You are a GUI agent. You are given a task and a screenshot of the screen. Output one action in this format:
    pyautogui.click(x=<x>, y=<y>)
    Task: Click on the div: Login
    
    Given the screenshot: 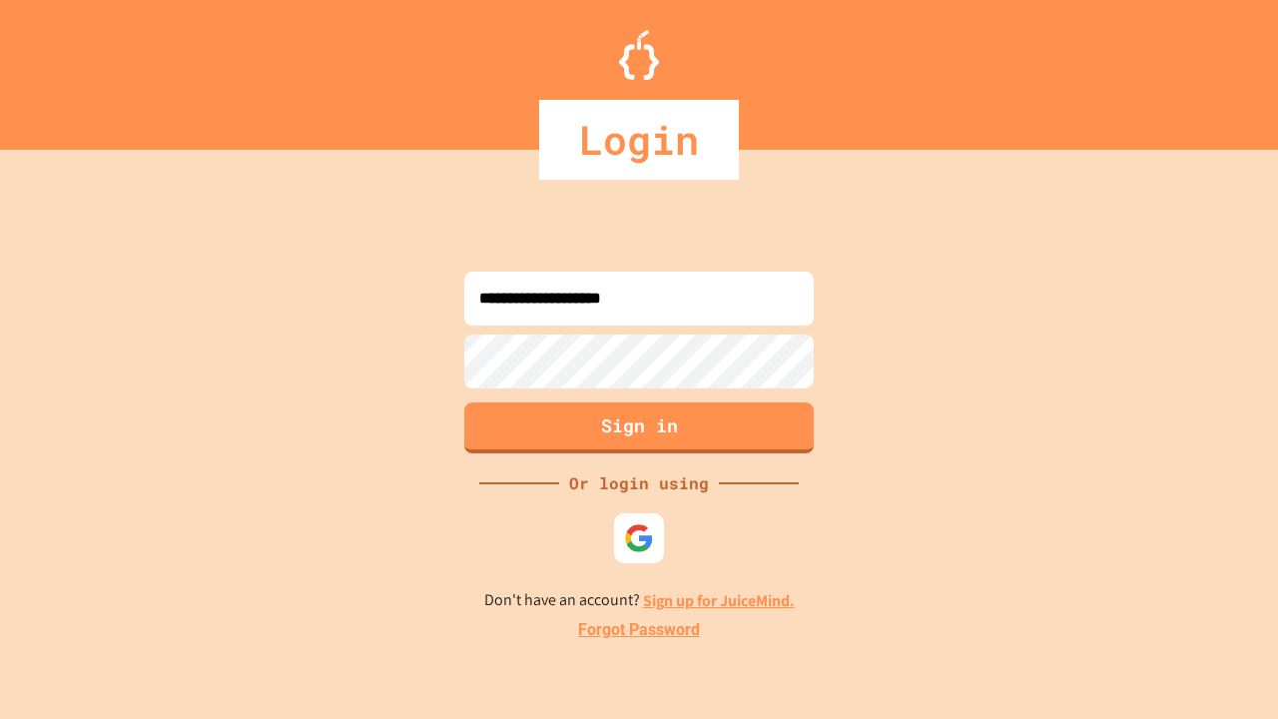 What is the action you would take?
    pyautogui.click(x=639, y=140)
    